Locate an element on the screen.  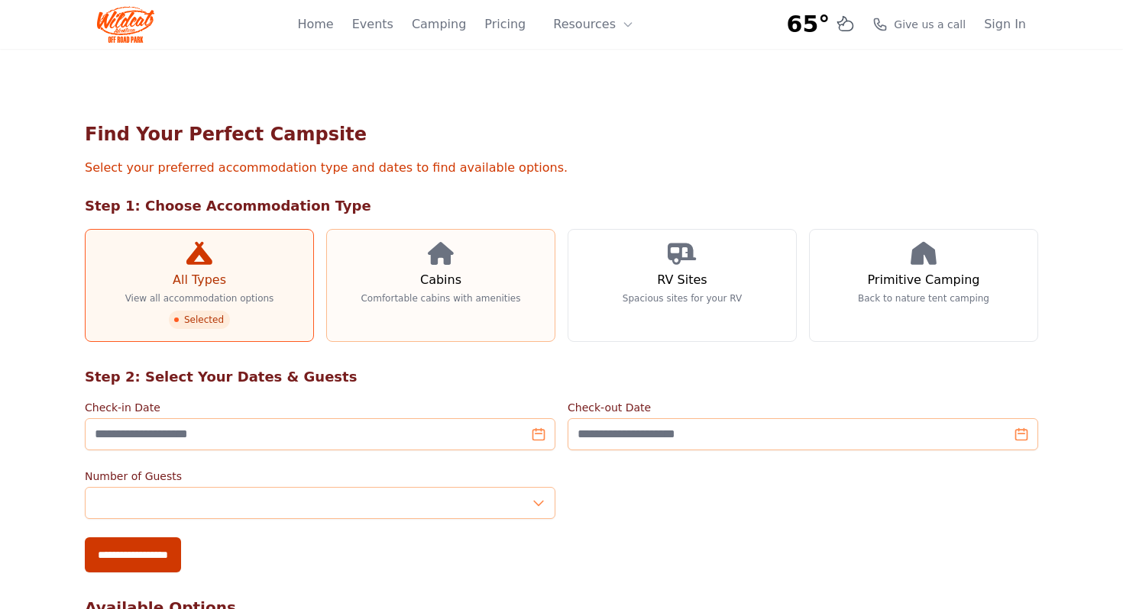
p: Back to nature tent camping is located at coordinates (923, 299).